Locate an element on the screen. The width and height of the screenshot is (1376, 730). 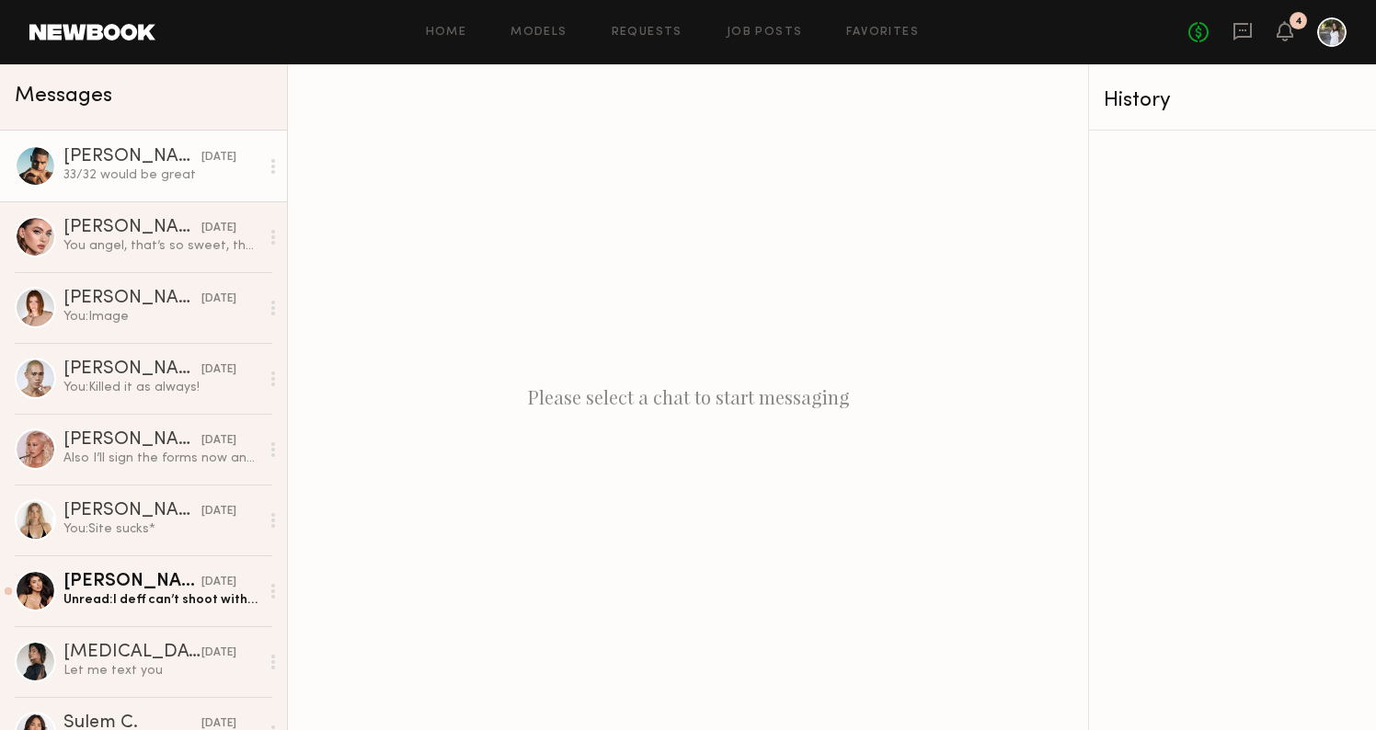
div: History is located at coordinates (1232, 100).